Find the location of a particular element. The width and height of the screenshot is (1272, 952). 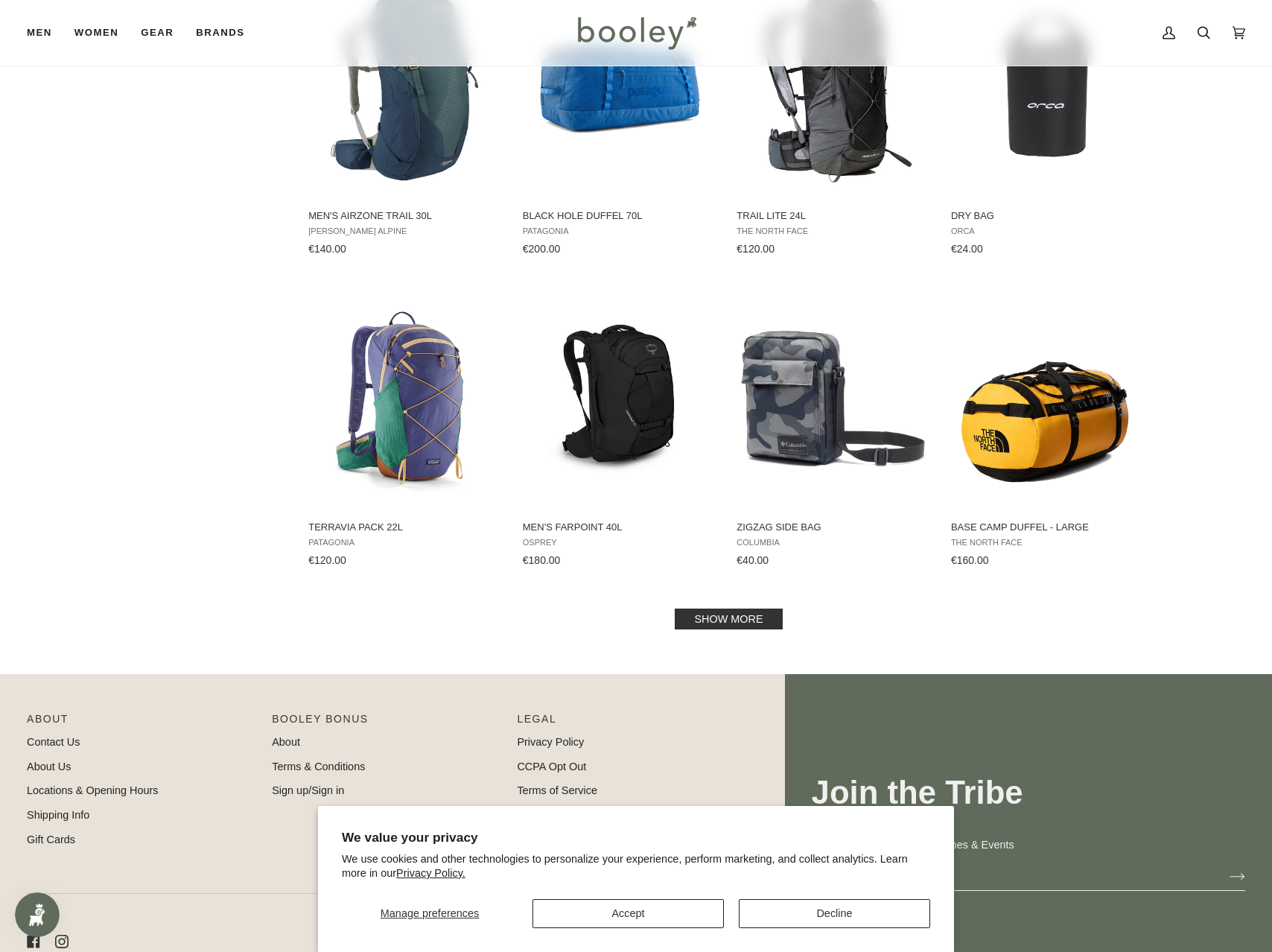

span: Trail Lite 24L is located at coordinates (833, 216).